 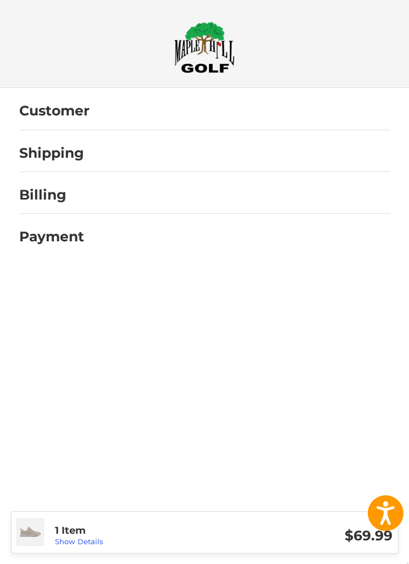 What do you see at coordinates (51, 194) in the screenshot?
I see `h2: Billing` at bounding box center [51, 194].